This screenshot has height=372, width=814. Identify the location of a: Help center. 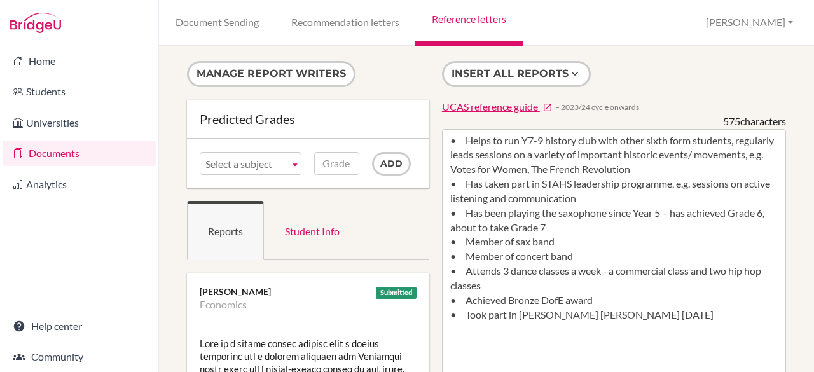
(79, 326).